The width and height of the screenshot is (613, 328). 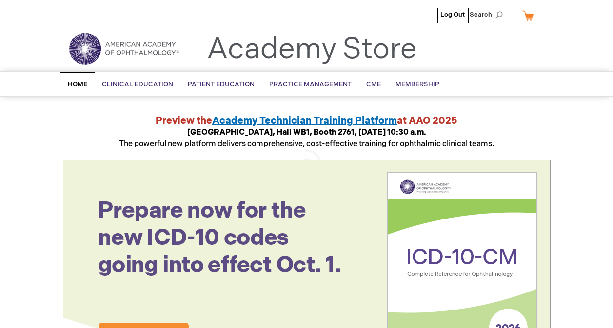 What do you see at coordinates (373, 84) in the screenshot?
I see `span: CME` at bounding box center [373, 84].